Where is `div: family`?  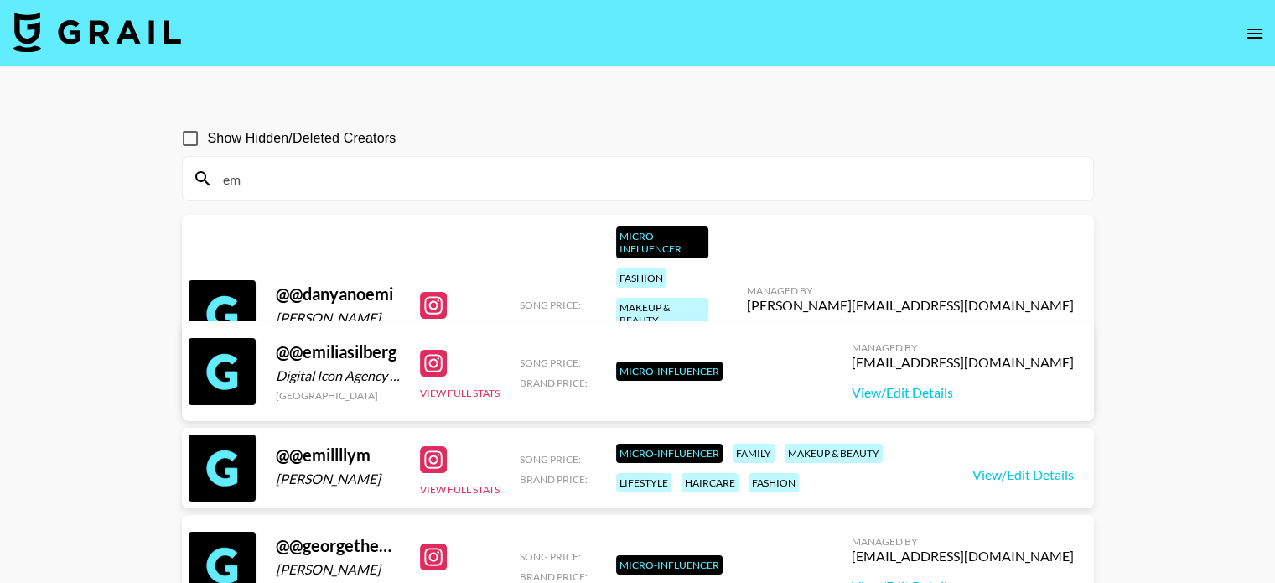 div: family is located at coordinates (754, 453).